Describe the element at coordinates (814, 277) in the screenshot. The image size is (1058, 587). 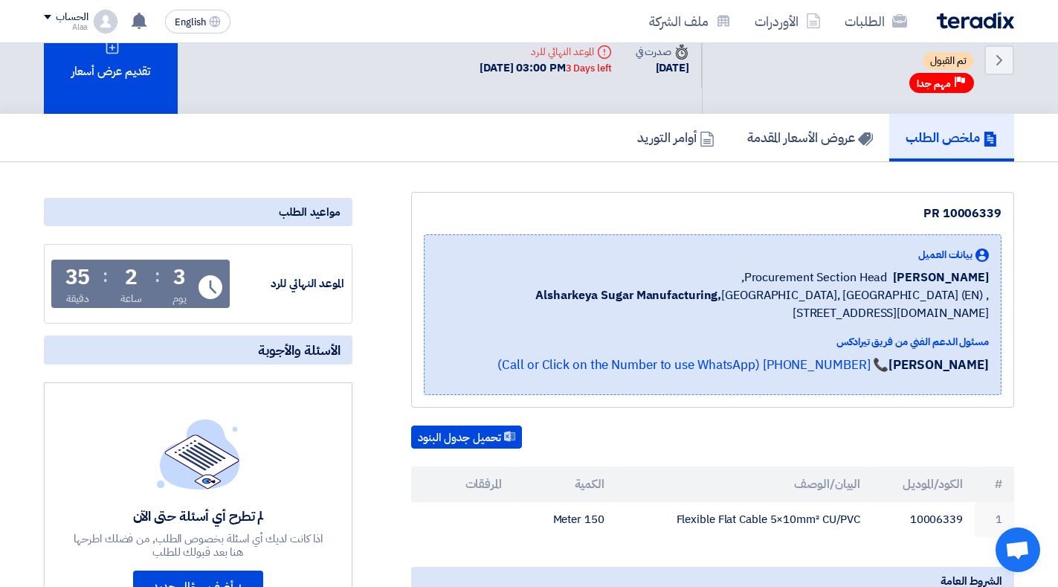
I see `span: Procurement Section Head,` at that location.